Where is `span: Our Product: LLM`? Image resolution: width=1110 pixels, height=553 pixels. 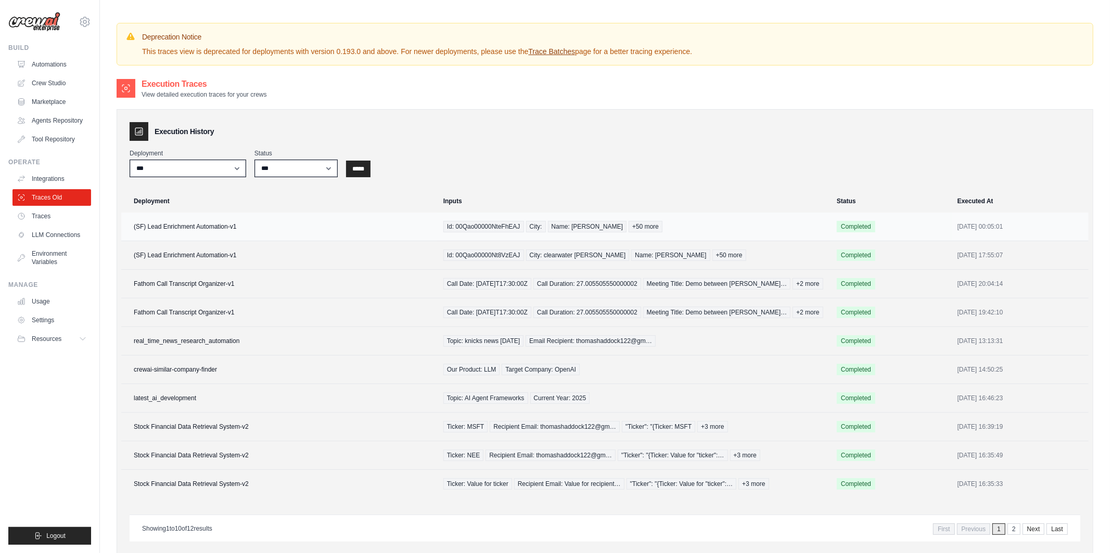
span: Our Product: LLM is located at coordinates (471, 370).